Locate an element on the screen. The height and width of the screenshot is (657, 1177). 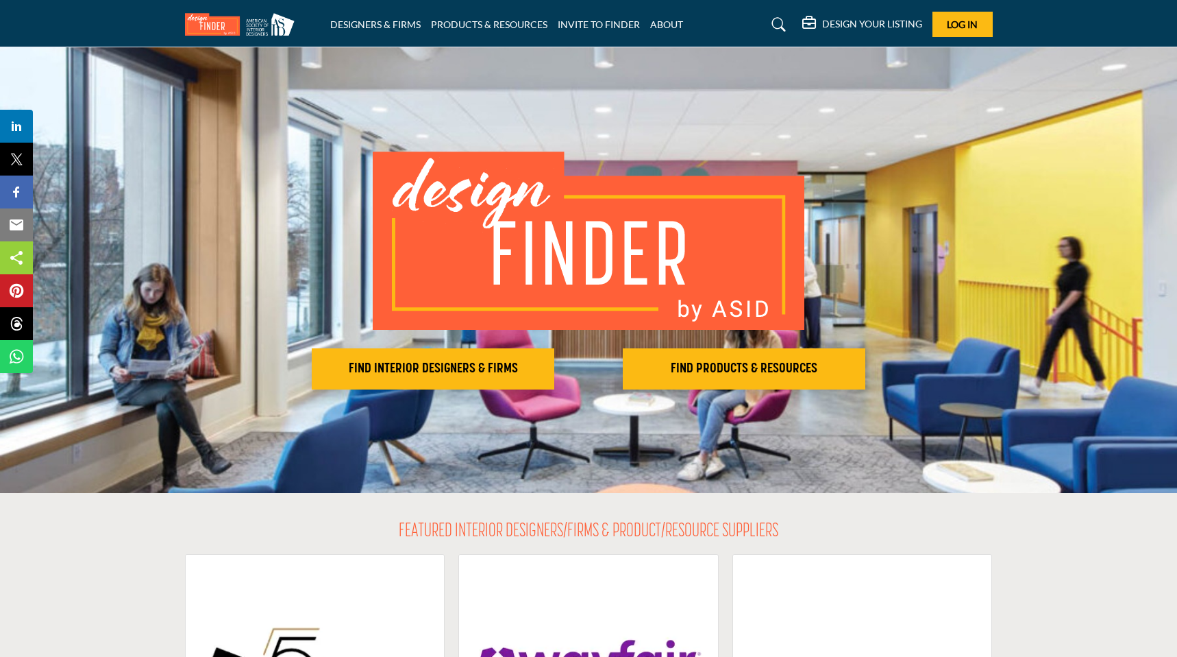
h2: FEATURED INTERIOR DESIGNERS/FIRMS & PRODUCT/RESOURCE SUPPLIERS is located at coordinates (589, 532).